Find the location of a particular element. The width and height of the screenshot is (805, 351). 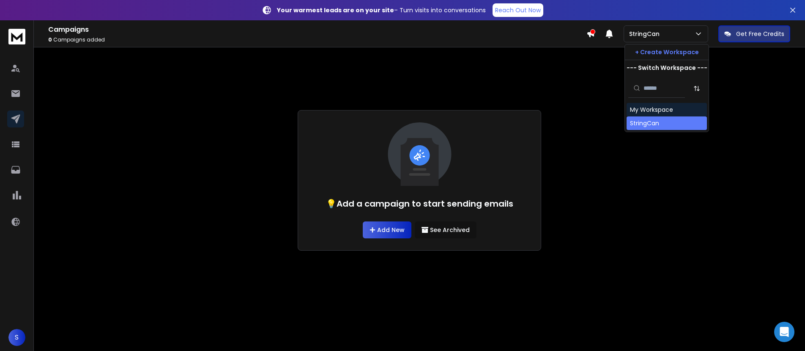

span: S is located at coordinates (17, 337).